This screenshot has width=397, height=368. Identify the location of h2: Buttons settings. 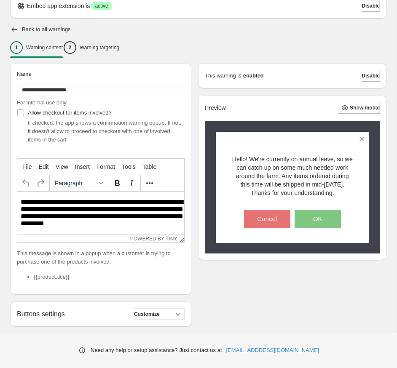
(41, 314).